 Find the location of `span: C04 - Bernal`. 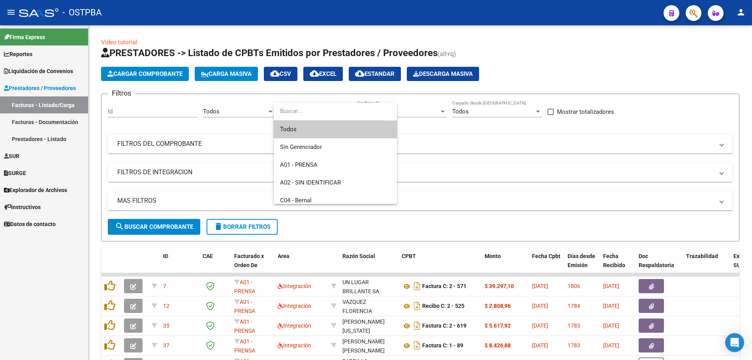

span: C04 - Bernal is located at coordinates (296, 200).